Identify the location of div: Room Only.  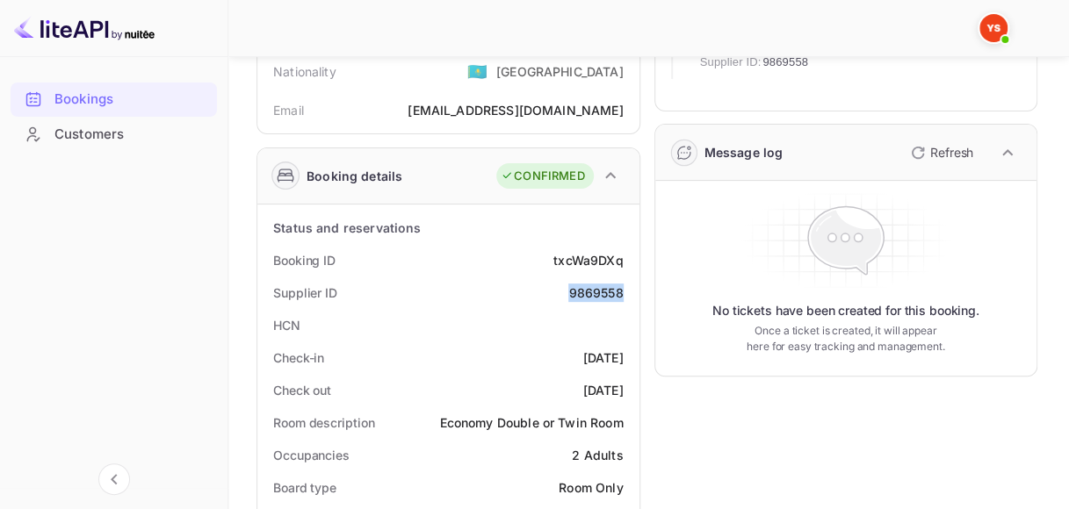
(590, 488).